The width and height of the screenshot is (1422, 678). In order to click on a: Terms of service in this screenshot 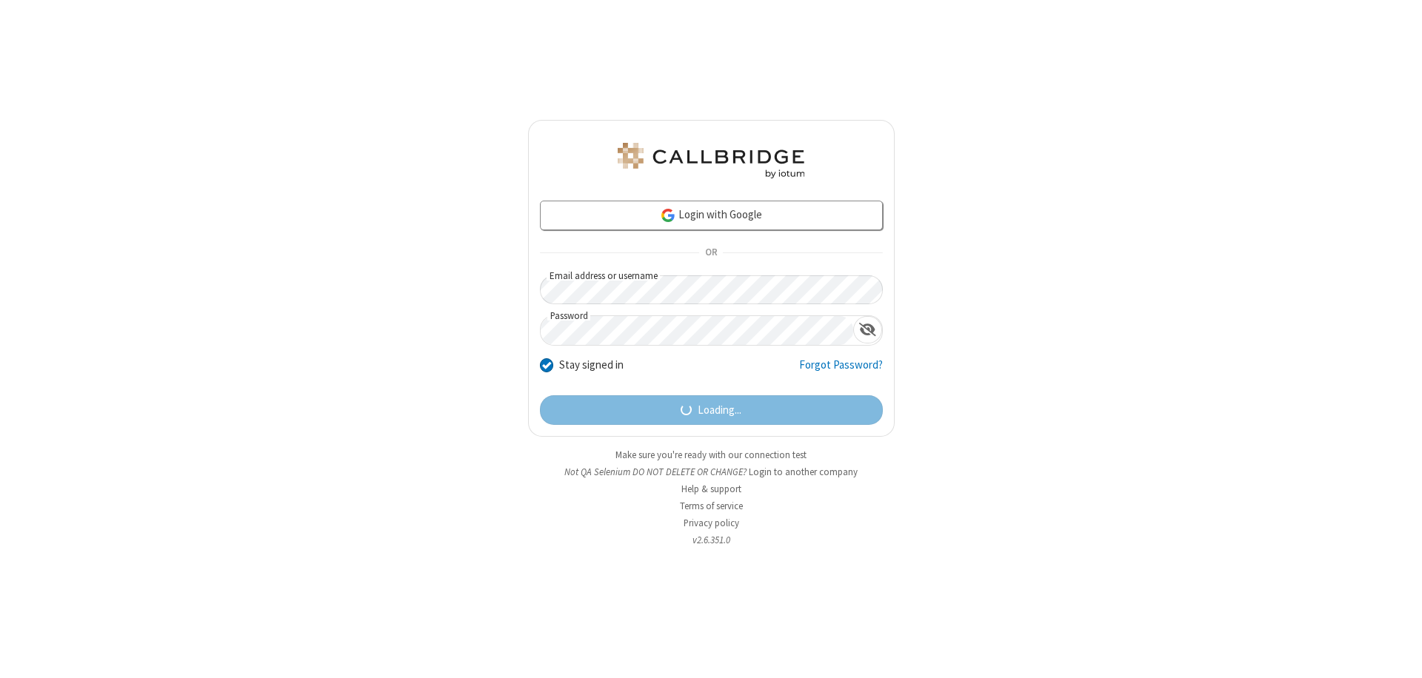, I will do `click(711, 506)`.